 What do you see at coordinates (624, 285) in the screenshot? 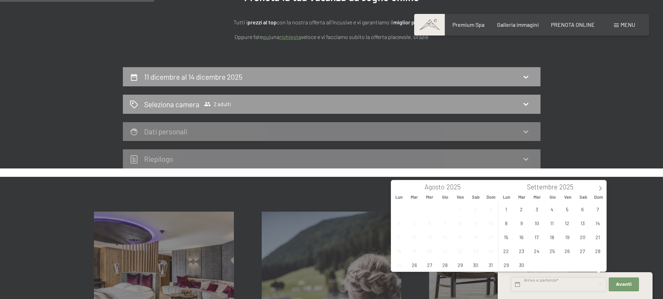
I see `span: Avanti` at bounding box center [624, 285].